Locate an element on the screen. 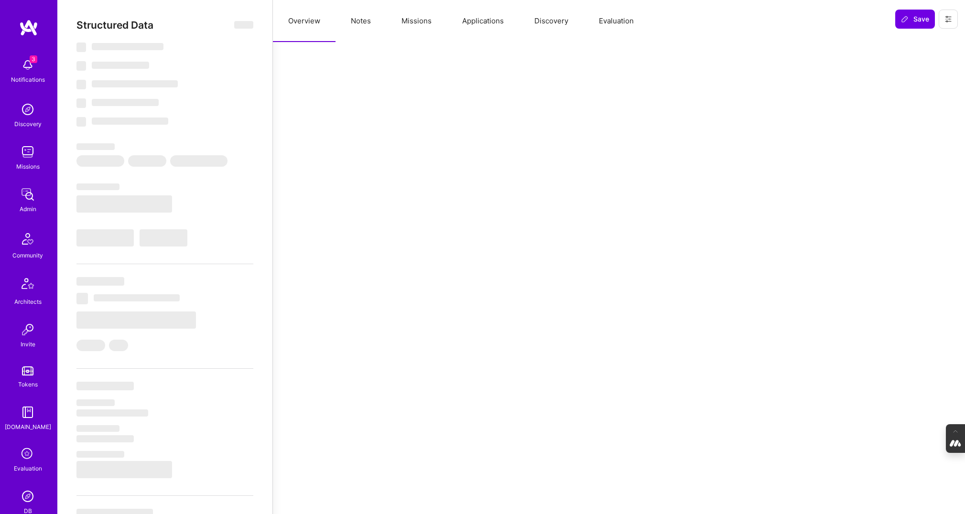 The width and height of the screenshot is (965, 514). img: guide book is located at coordinates (28, 413).